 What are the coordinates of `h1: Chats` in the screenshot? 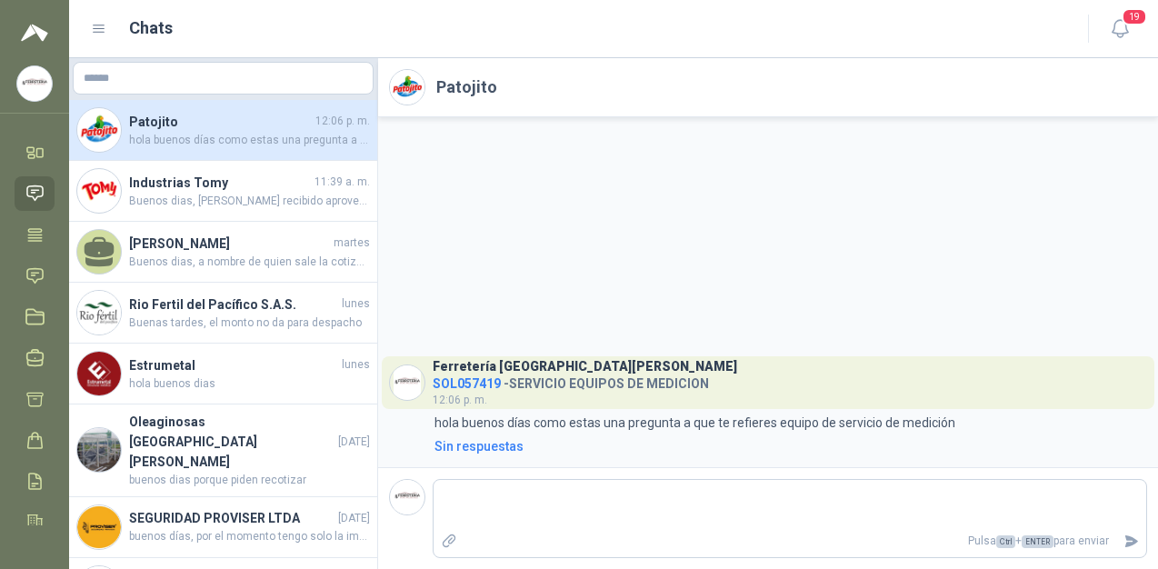 It's located at (151, 28).